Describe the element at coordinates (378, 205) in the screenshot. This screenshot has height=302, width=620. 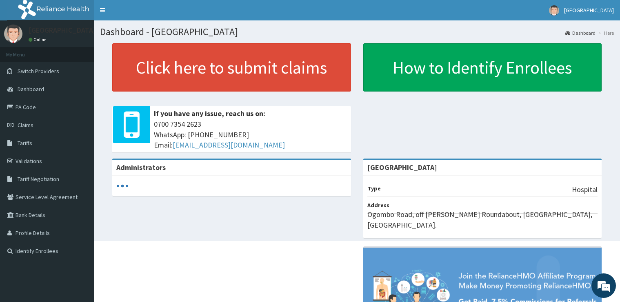
I see `b: Address` at that location.